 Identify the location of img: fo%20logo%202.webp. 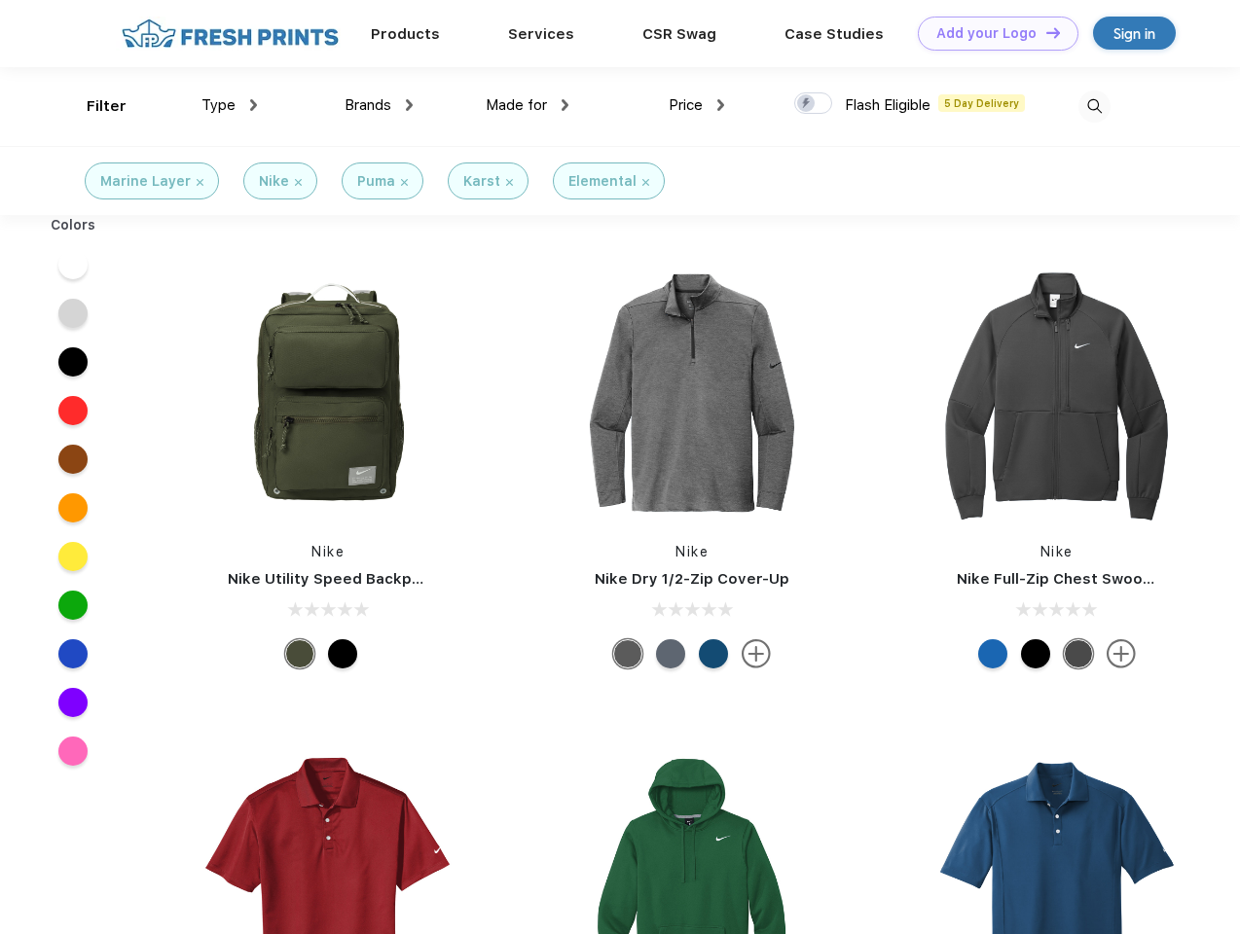
(230, 33).